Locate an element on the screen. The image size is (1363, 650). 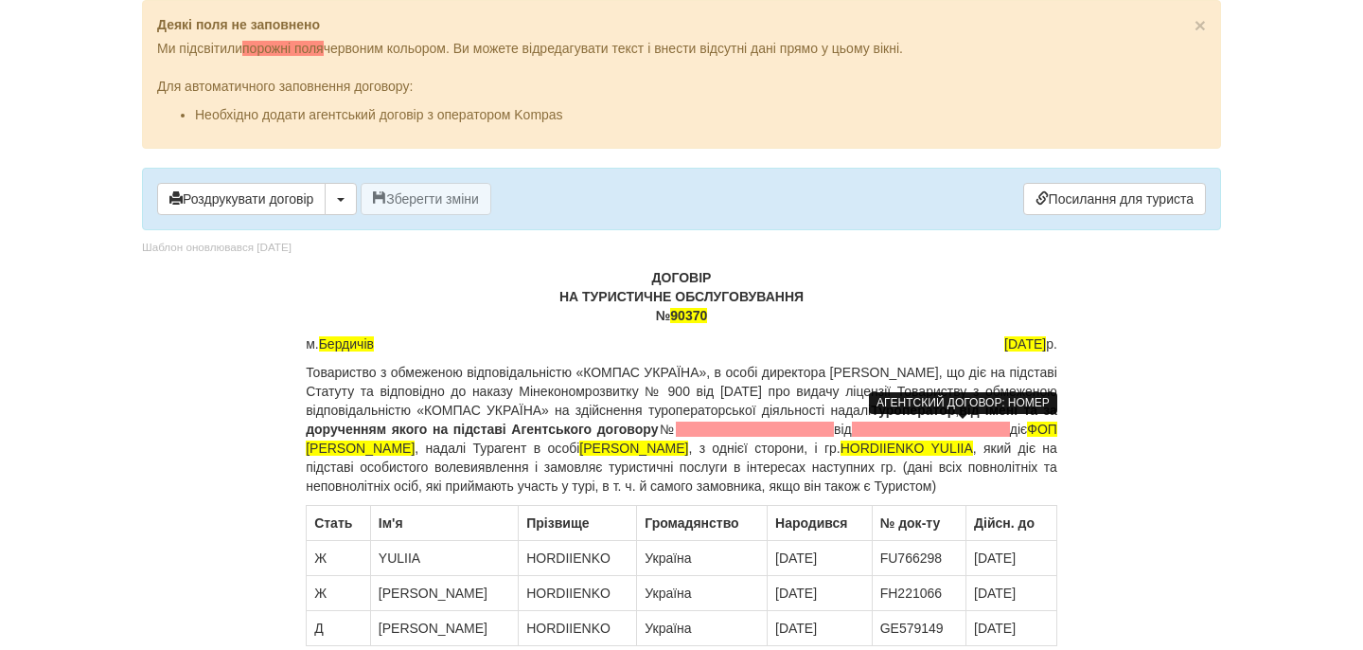
span: р. is located at coordinates (1031, 344).